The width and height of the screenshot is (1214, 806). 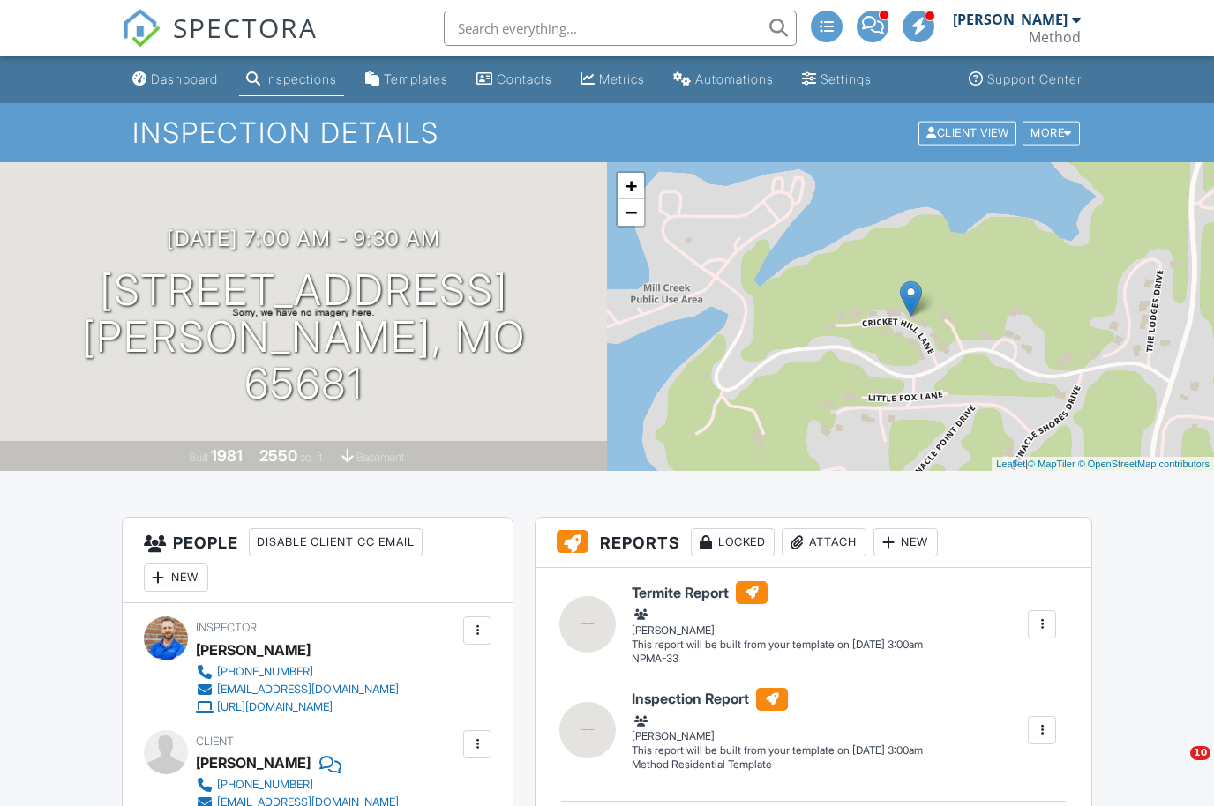 I want to click on span: sq. ft., so click(x=312, y=457).